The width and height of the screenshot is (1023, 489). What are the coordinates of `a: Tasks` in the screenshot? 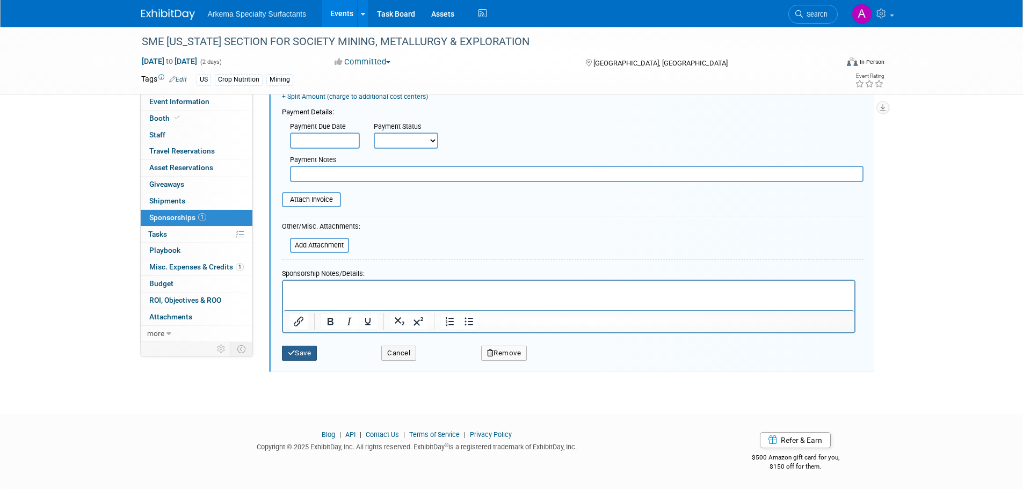 It's located at (197, 235).